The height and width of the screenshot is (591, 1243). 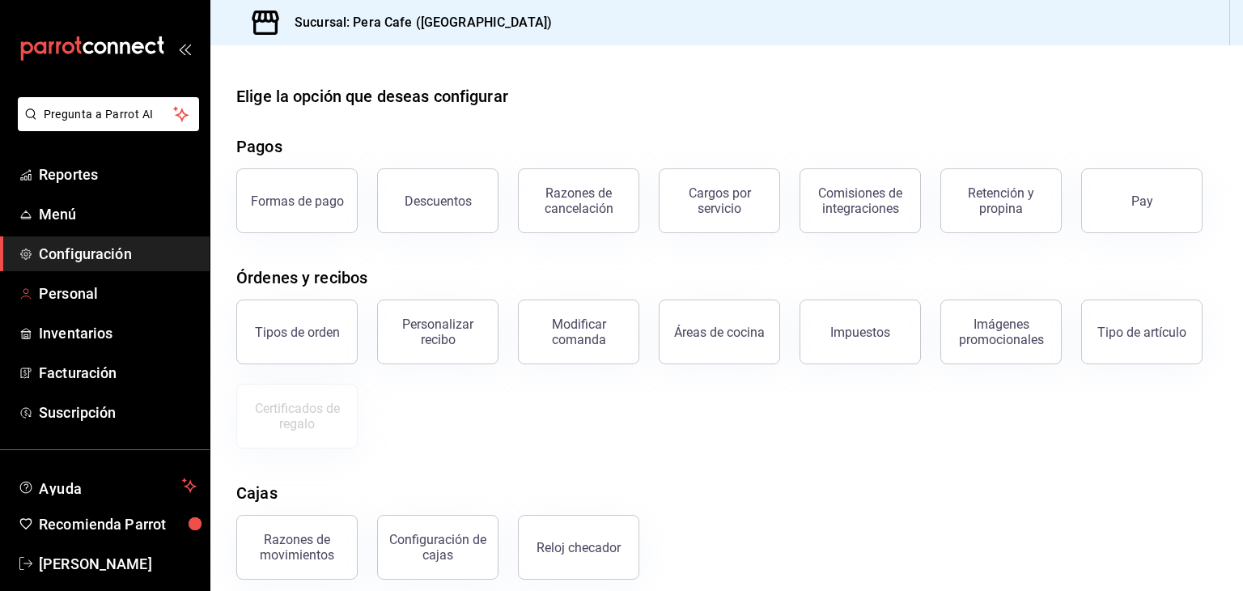 I want to click on button: Cargos por servicio, so click(x=719, y=201).